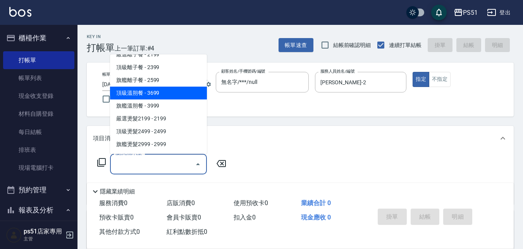  Describe the element at coordinates (159, 157) in the screenshot. I see `span: FUN女神燙 - 1899` at that location.